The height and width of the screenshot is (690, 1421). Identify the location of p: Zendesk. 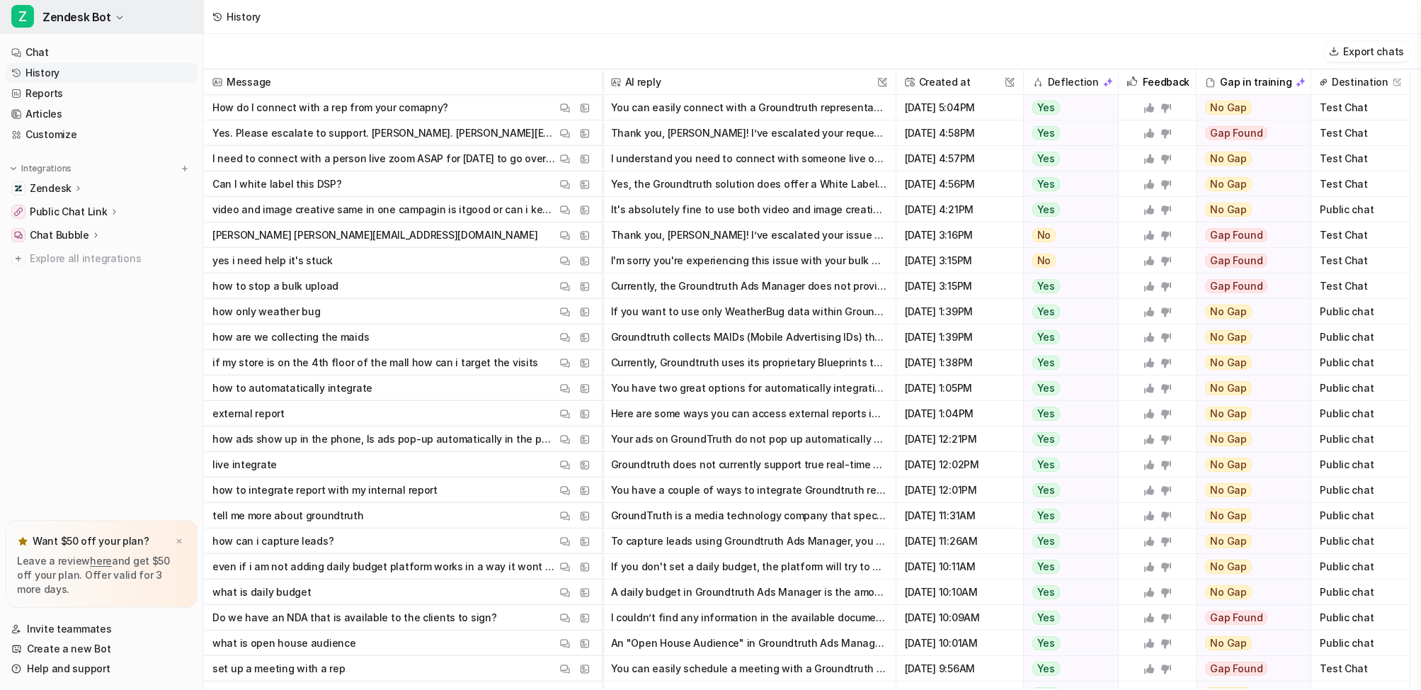
(50, 188).